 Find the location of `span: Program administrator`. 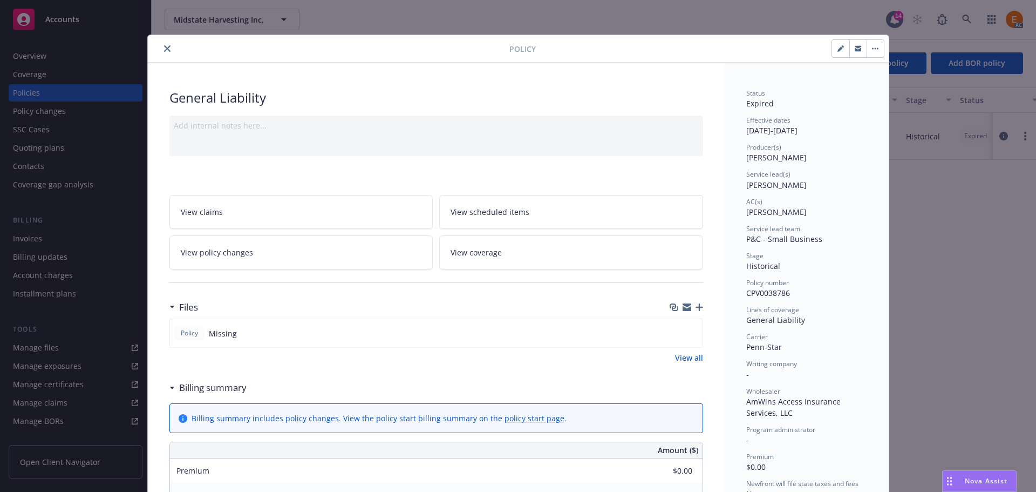

span: Program administrator is located at coordinates (781, 429).